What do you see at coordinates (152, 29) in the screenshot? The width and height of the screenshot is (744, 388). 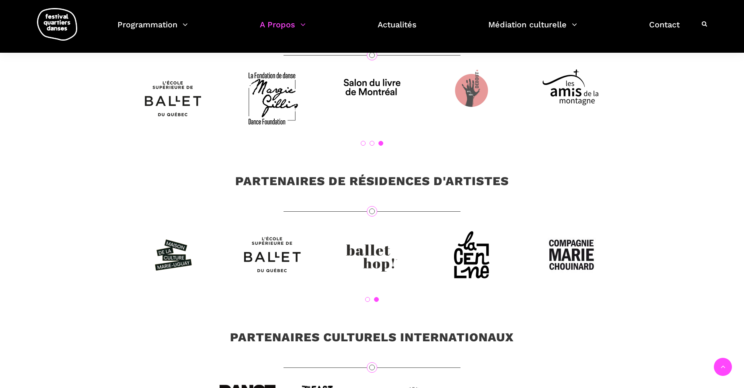 I see `a: Programmation` at bounding box center [152, 29].